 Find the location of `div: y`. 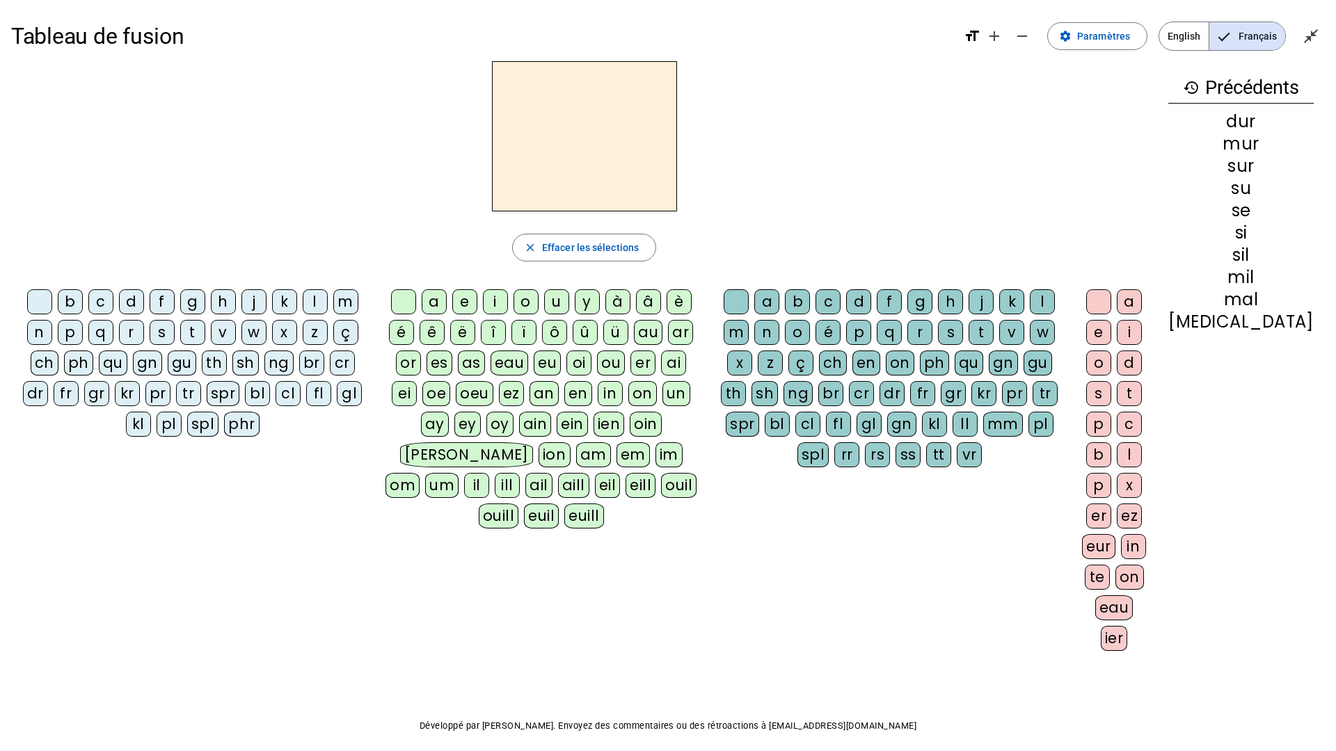

div: y is located at coordinates (587, 302).